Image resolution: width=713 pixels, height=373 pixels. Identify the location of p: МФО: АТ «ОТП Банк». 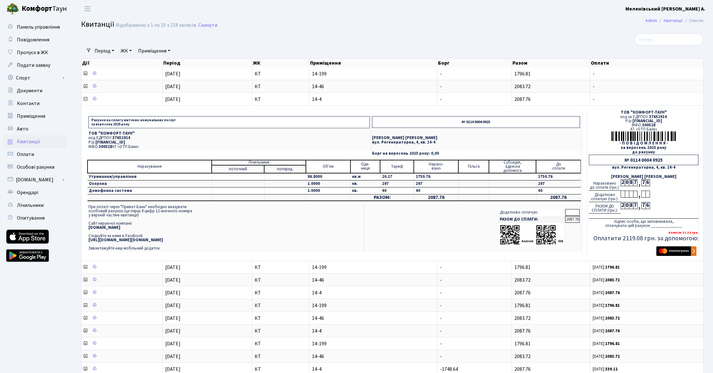
(229, 147).